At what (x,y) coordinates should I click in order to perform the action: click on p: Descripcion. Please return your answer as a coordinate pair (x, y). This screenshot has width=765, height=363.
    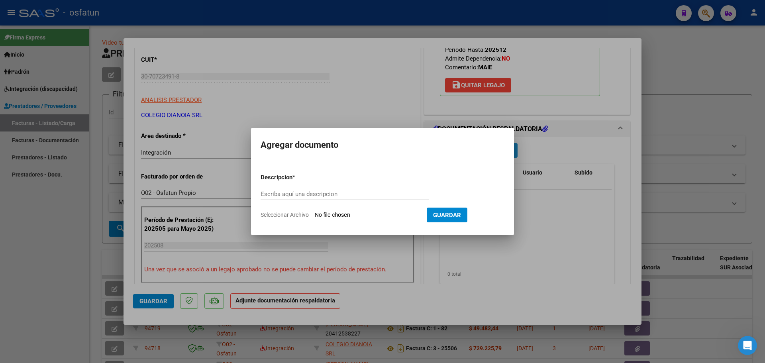
    Looking at the image, I should click on (297, 177).